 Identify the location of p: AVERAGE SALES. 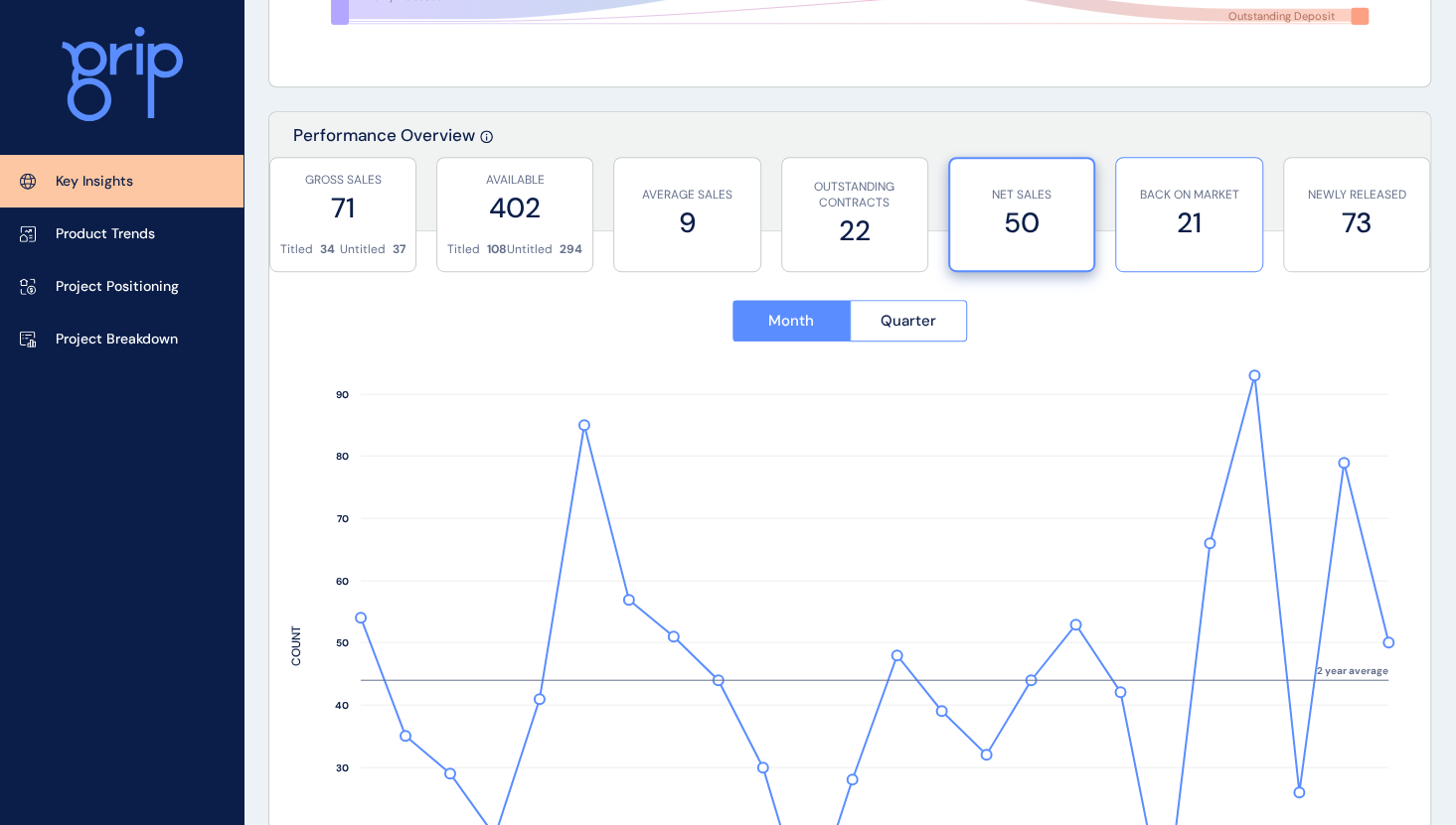
(687, 195).